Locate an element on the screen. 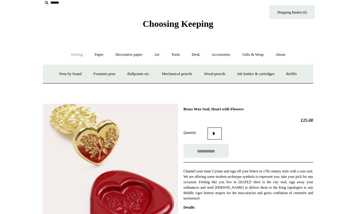  a: Art is located at coordinates (156, 55).